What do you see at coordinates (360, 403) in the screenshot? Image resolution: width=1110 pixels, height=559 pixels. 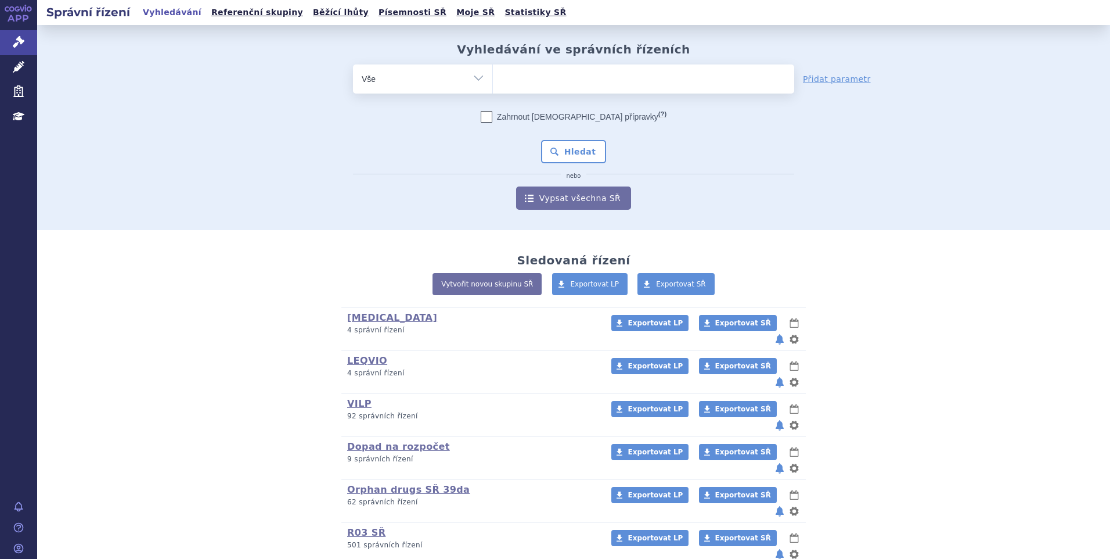 I see `a: VILP` at bounding box center [360, 403].